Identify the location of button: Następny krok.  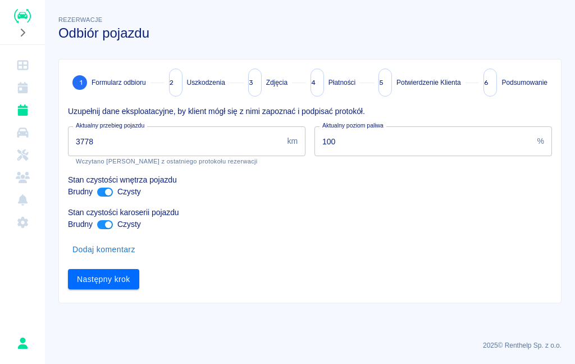
(103, 279).